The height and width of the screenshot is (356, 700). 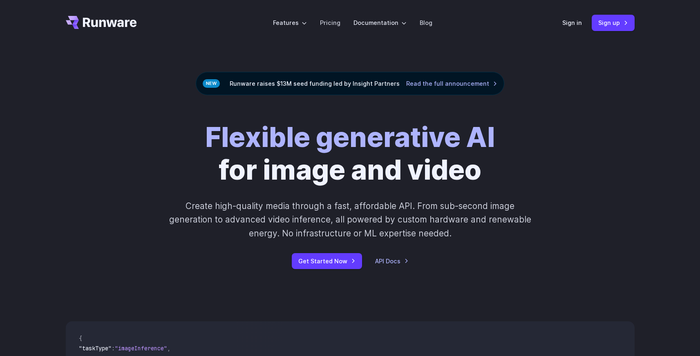 I want to click on a: Get Started Now, so click(x=327, y=261).